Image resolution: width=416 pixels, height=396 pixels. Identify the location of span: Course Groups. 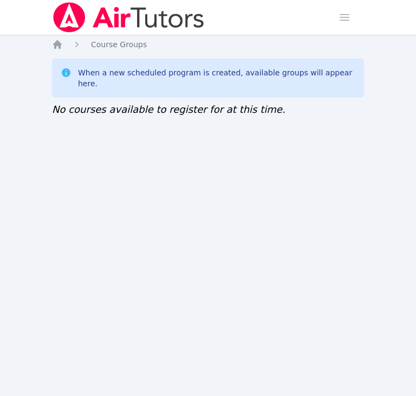
(119, 44).